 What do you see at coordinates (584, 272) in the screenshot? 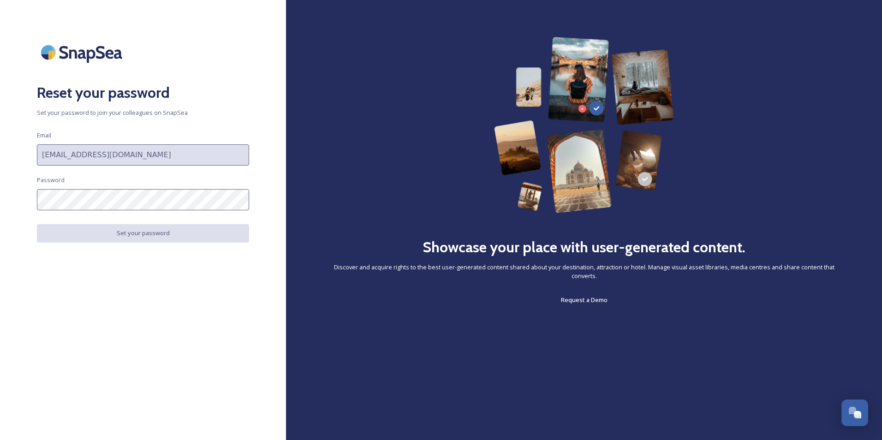
I see `span: Discover and acquire rights to the best user-generated content shared about your destination, att...` at bounding box center [584, 272].